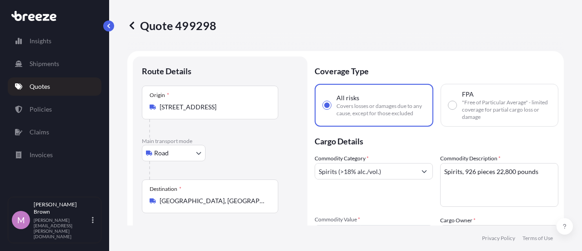 The image size is (582, 251). What do you see at coordinates (342, 158) in the screenshot?
I see `label: Commodity Category` at bounding box center [342, 158].